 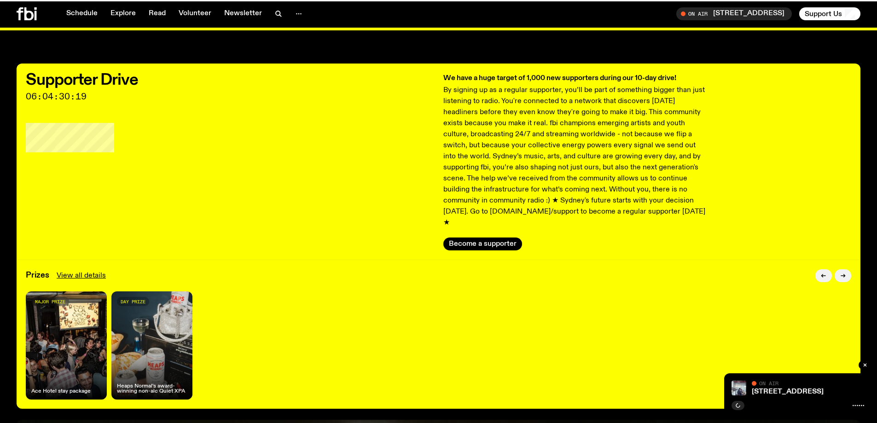 What do you see at coordinates (37, 275) in the screenshot?
I see `h3: Prizes` at bounding box center [37, 275].